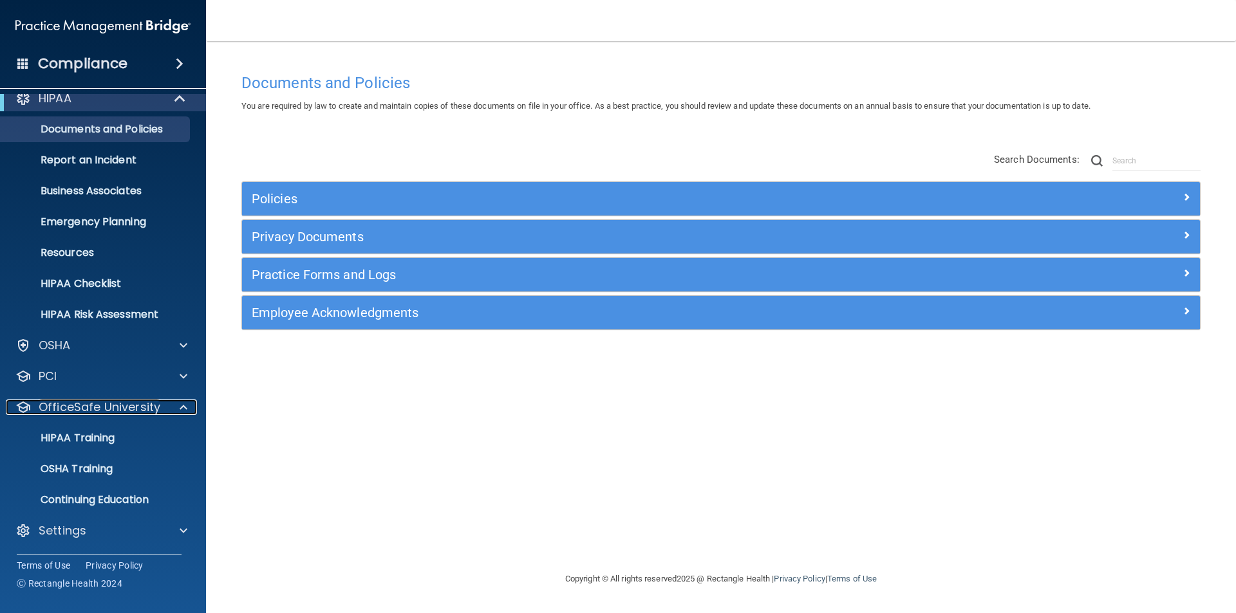 The width and height of the screenshot is (1236, 613). I want to click on h4: Documents and Policies, so click(721, 83).